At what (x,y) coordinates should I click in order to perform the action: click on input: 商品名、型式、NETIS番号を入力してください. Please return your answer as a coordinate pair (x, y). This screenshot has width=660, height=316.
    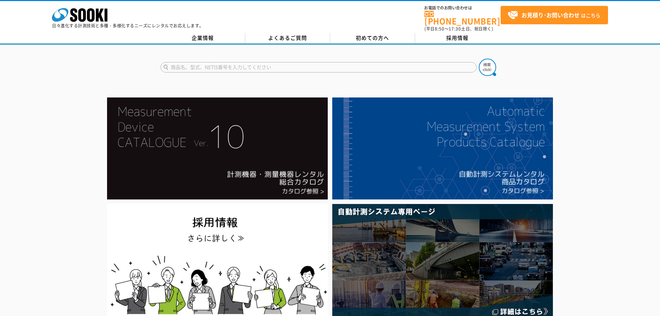
    Looking at the image, I should click on (318, 67).